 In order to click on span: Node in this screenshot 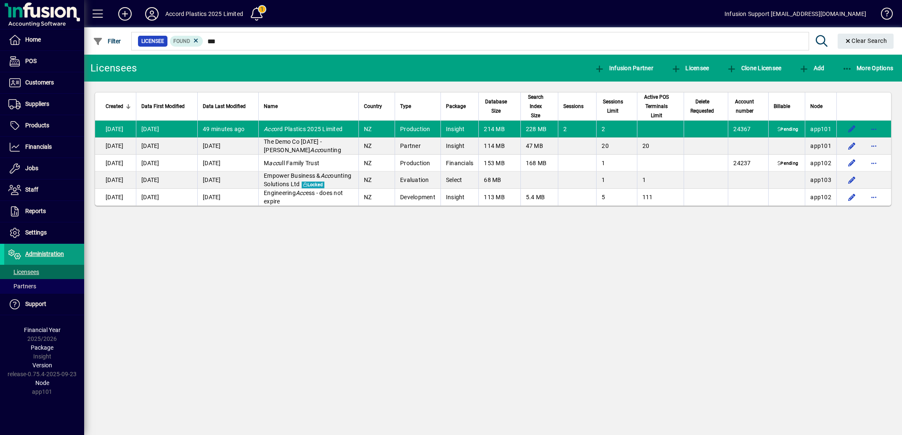, I will do `click(816, 106)`.